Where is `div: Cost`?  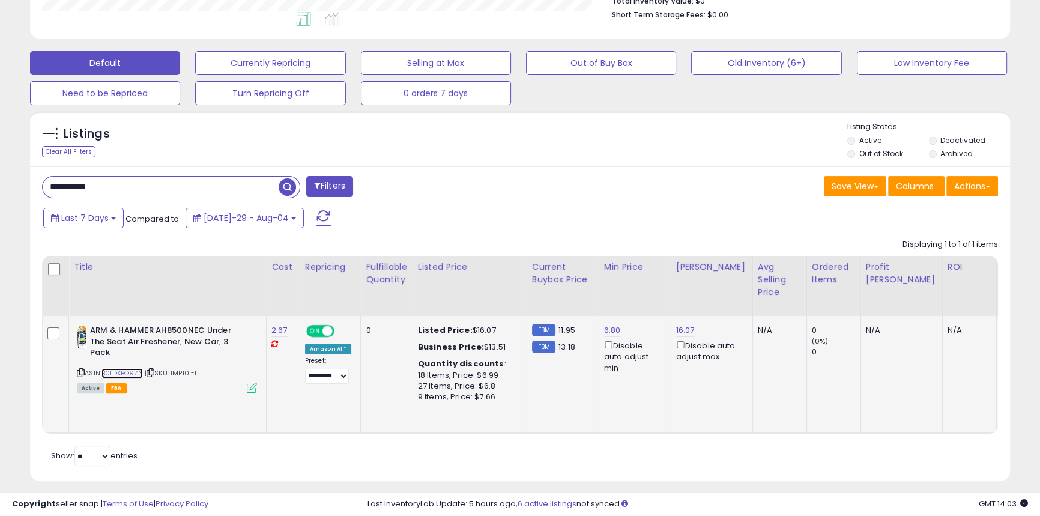 div: Cost is located at coordinates (283, 267).